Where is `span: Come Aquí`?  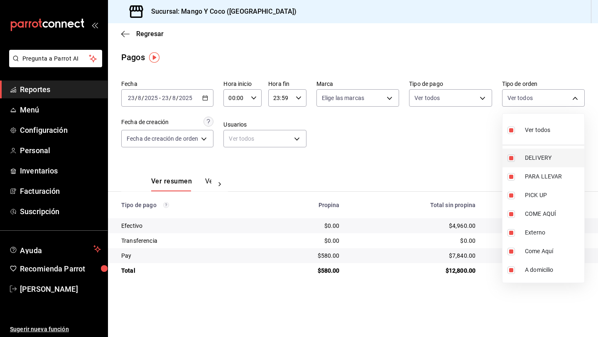
span: Come Aquí is located at coordinates (553, 251).